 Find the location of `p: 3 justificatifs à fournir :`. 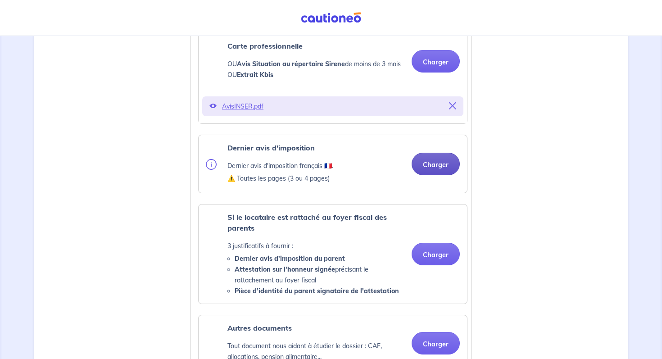

p: 3 justificatifs à fournir : is located at coordinates (316, 246).